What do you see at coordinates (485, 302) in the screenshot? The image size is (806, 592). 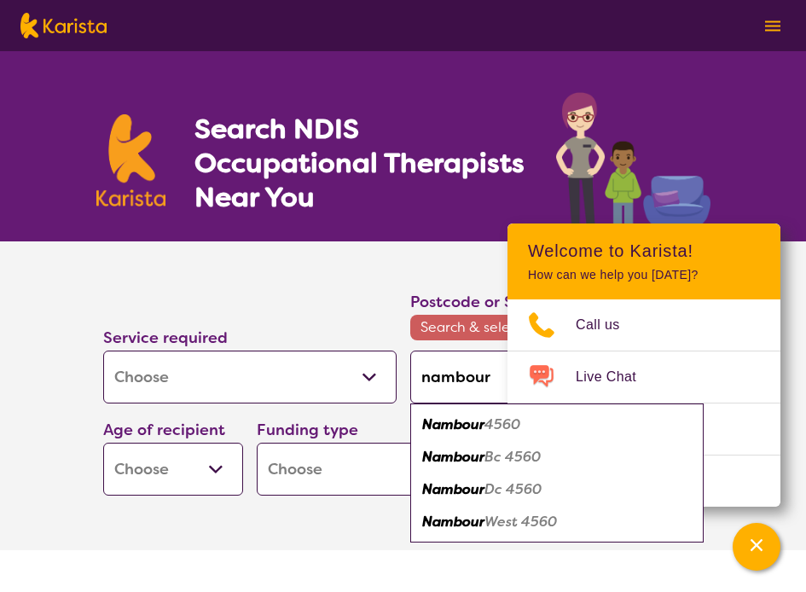 I see `label: Postcode or Suburb` at bounding box center [485, 302].